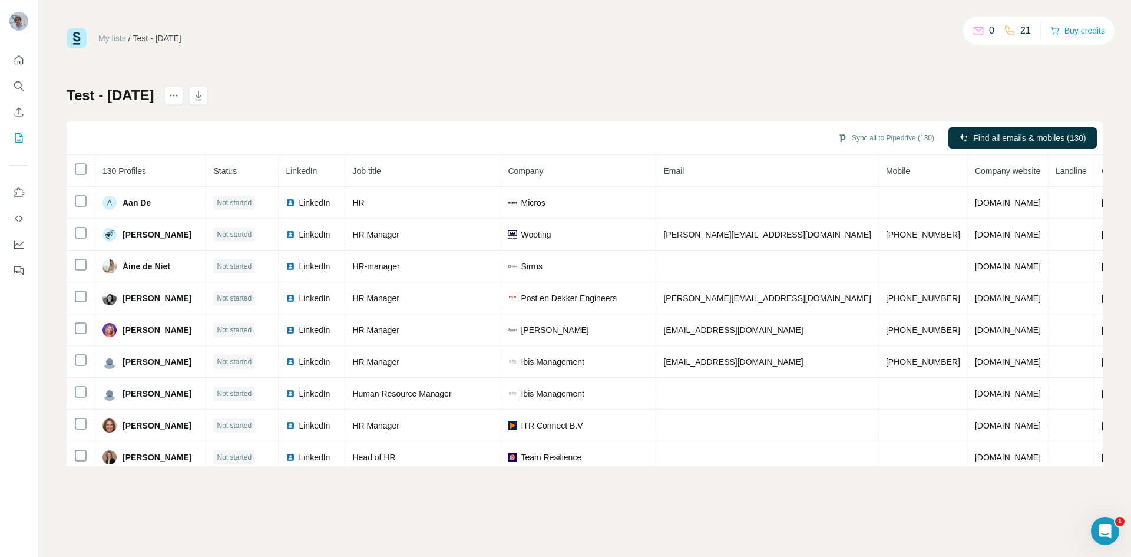  What do you see at coordinates (1029, 138) in the screenshot?
I see `span: Find all emails & mobiles (130)` at bounding box center [1029, 138].